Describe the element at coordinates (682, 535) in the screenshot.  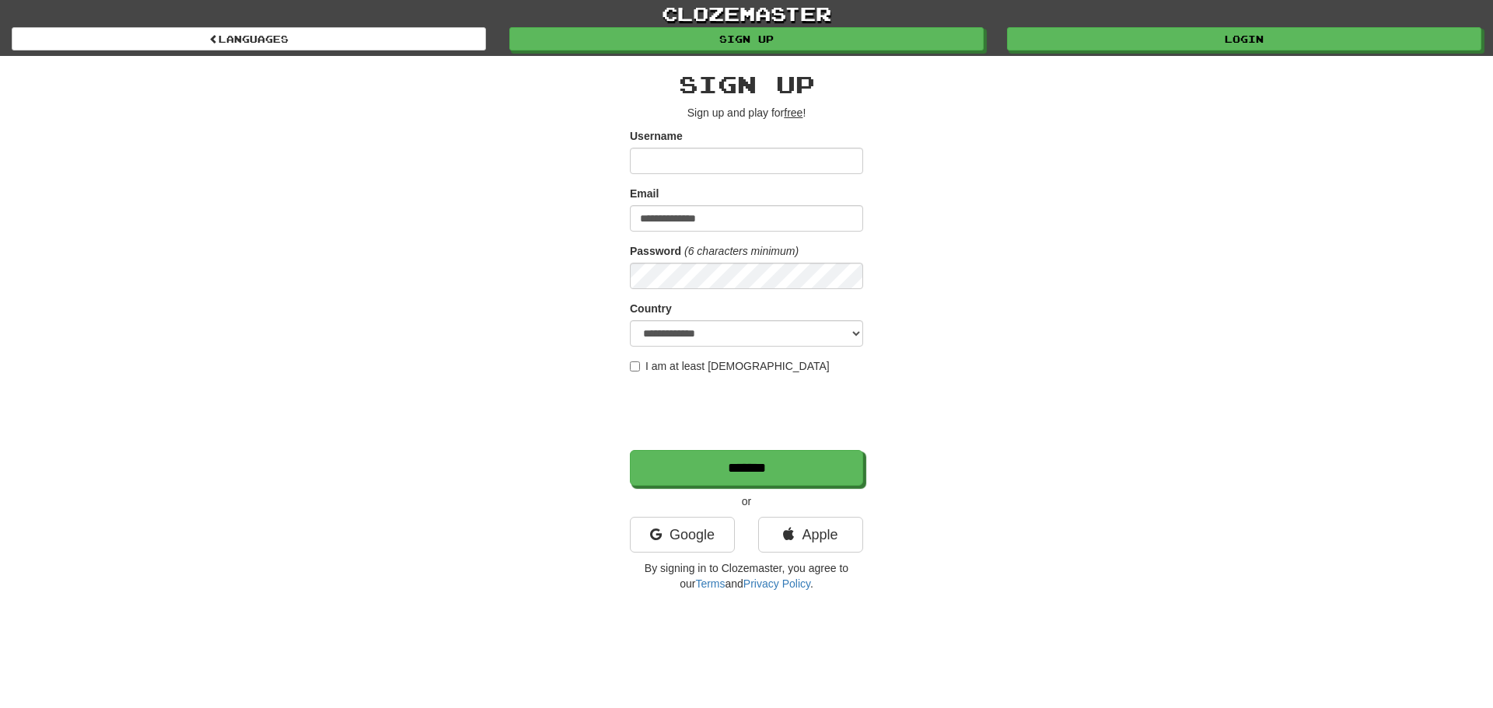
I see `a: Google` at that location.